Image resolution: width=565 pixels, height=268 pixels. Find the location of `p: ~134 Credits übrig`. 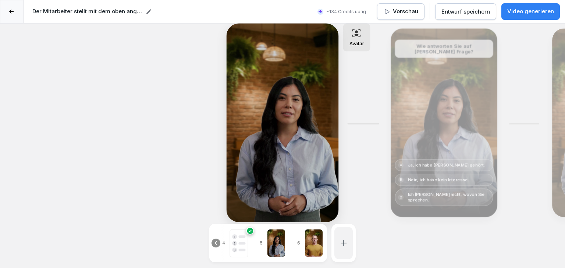

p: ~134 Credits übrig is located at coordinates (346, 12).